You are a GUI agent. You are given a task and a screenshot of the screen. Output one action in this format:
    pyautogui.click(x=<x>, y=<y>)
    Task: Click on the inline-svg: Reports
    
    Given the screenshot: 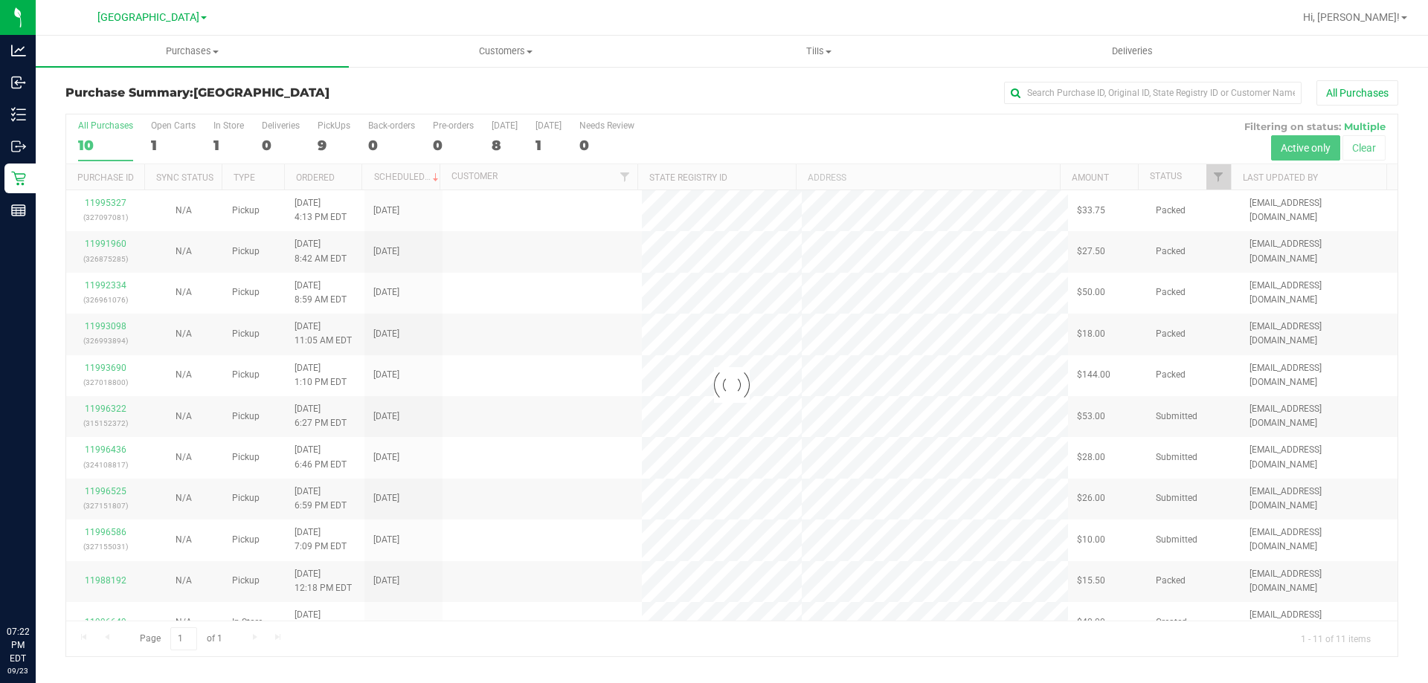 What is the action you would take?
    pyautogui.click(x=19, y=210)
    